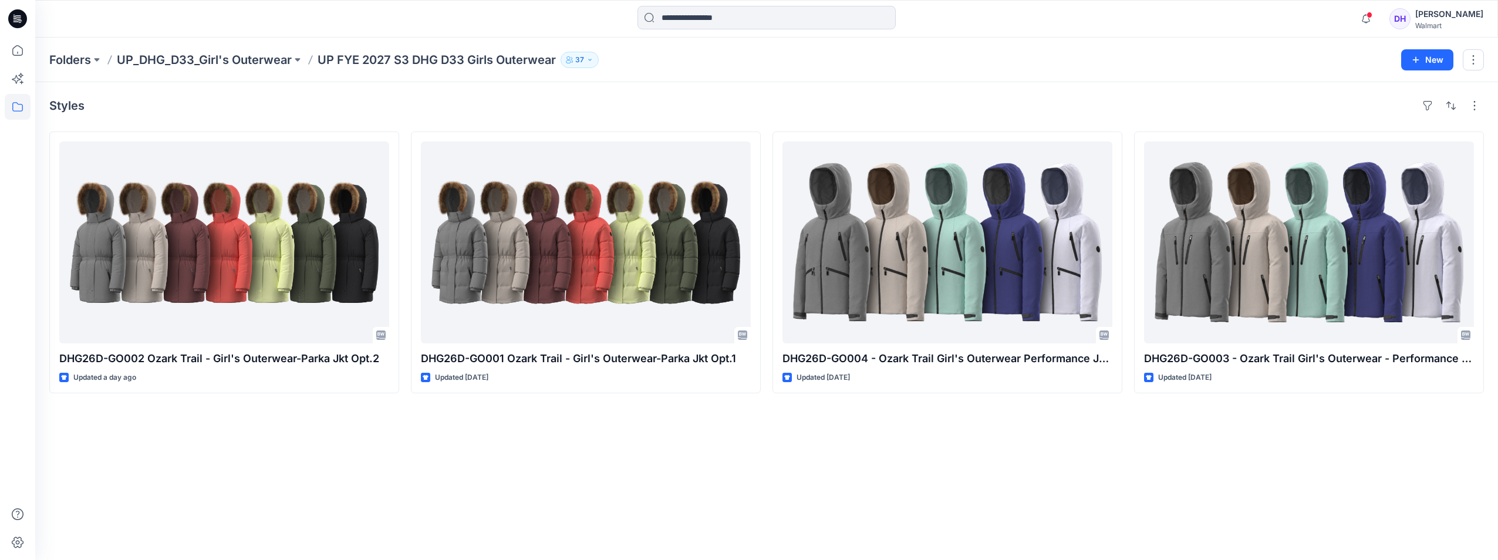 The width and height of the screenshot is (1498, 560). What do you see at coordinates (579, 60) in the screenshot?
I see `p: 37` at bounding box center [579, 60].